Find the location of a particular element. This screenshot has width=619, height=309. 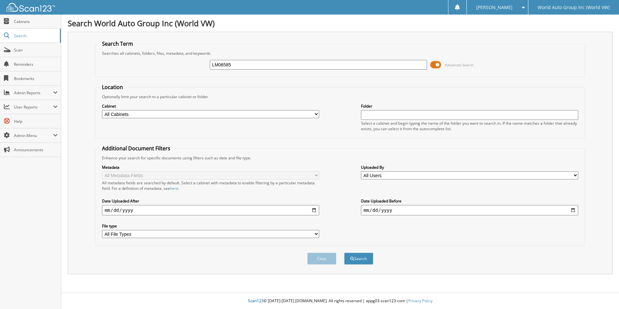

div: Select a cabinet and begin typing the name of the folder you want to search in. If the name match... is located at coordinates (470, 126).